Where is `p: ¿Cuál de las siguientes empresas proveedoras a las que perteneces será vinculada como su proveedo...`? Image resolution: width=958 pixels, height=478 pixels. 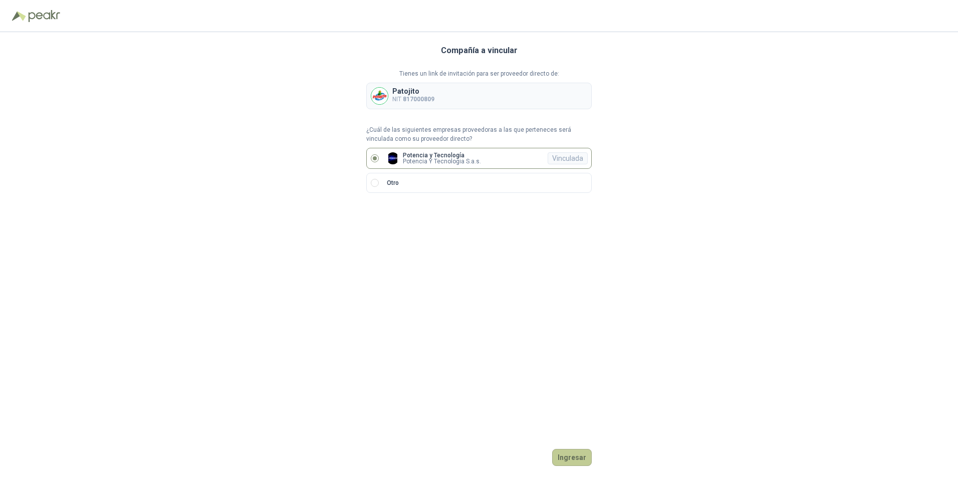
p: ¿Cuál de las siguientes empresas proveedoras a las que perteneces será vinculada como su proveedo... is located at coordinates (479, 135).